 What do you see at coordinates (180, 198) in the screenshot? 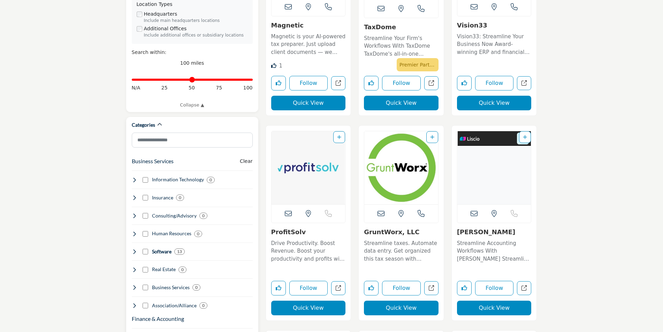
I see `div: 0 Results For Insurance` at bounding box center [180, 198].